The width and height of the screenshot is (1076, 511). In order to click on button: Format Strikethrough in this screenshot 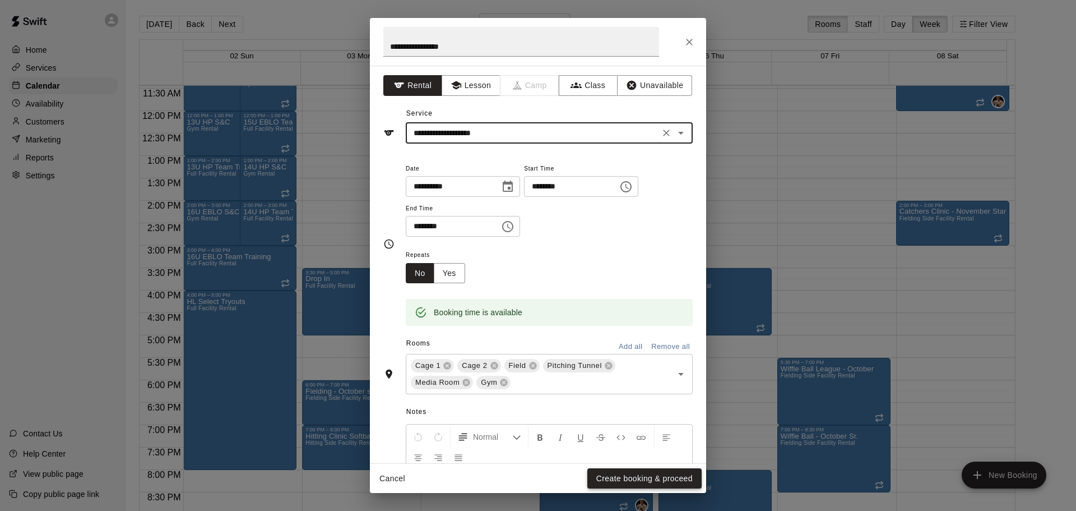, I will do `click(601, 437)`.